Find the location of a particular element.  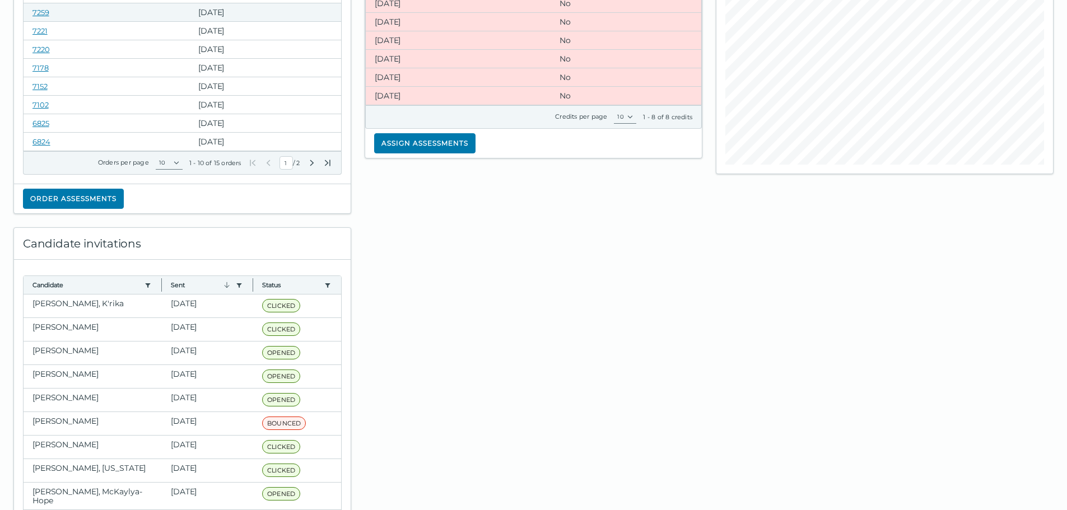

input: Current Page is located at coordinates (286, 163).